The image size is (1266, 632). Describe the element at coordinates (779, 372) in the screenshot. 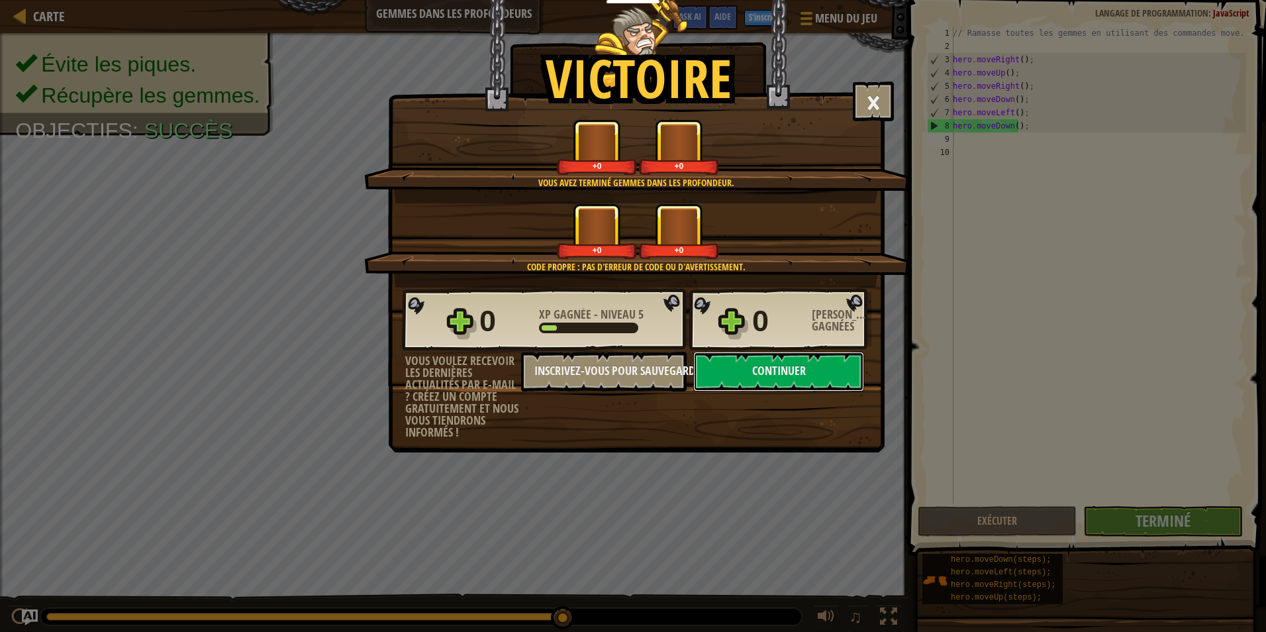

I see `button: Continuer` at that location.